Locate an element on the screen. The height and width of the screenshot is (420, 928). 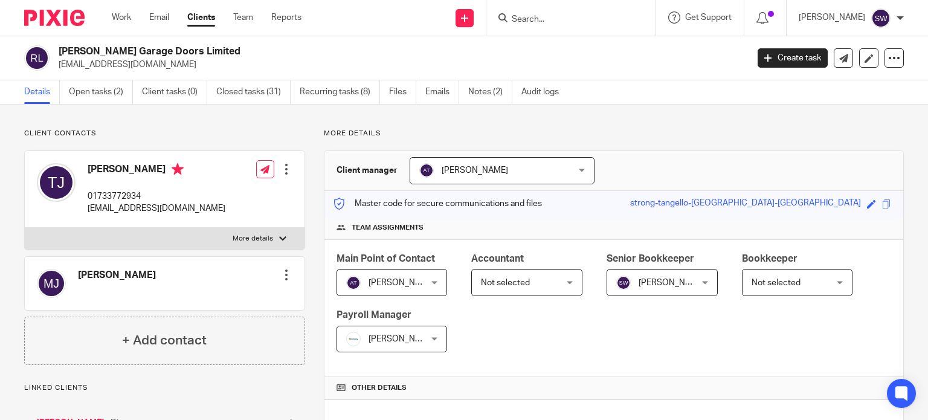
input: Search is located at coordinates (565, 20).